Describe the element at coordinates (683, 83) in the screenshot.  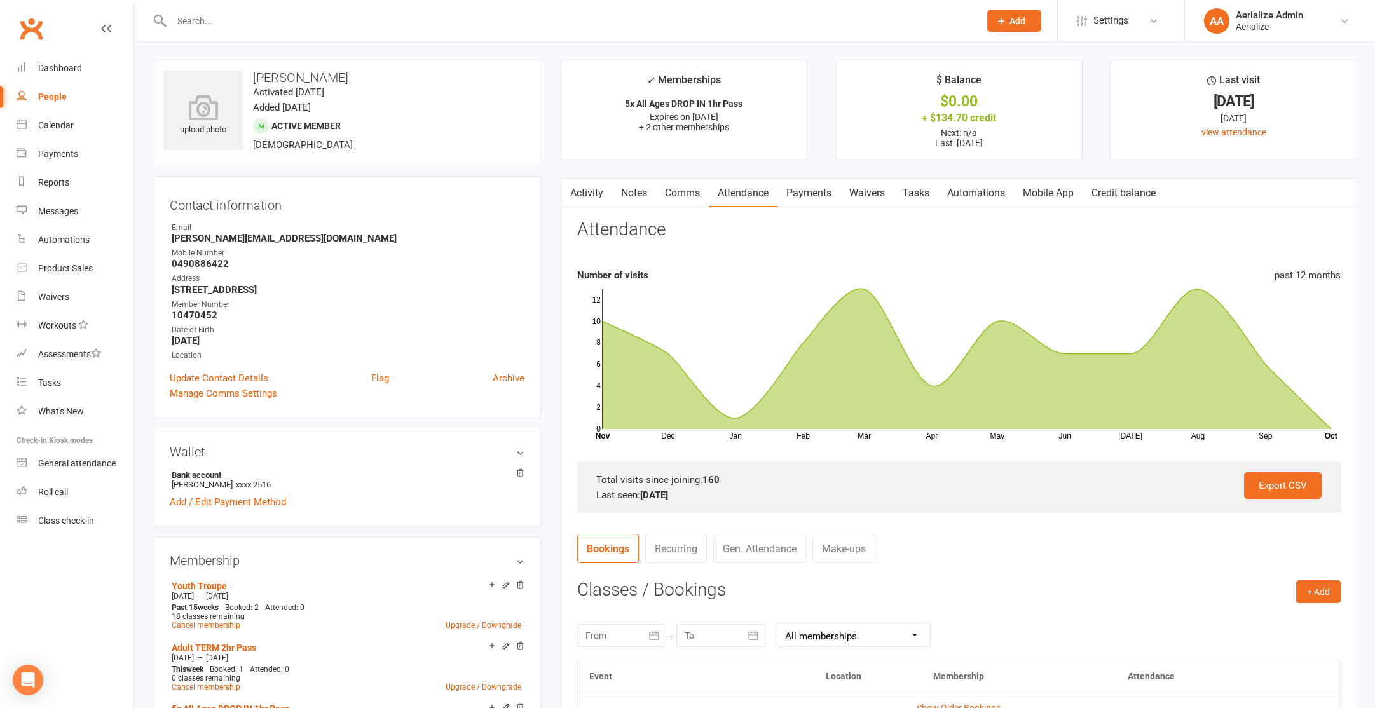
I see `div: Memberships` at that location.